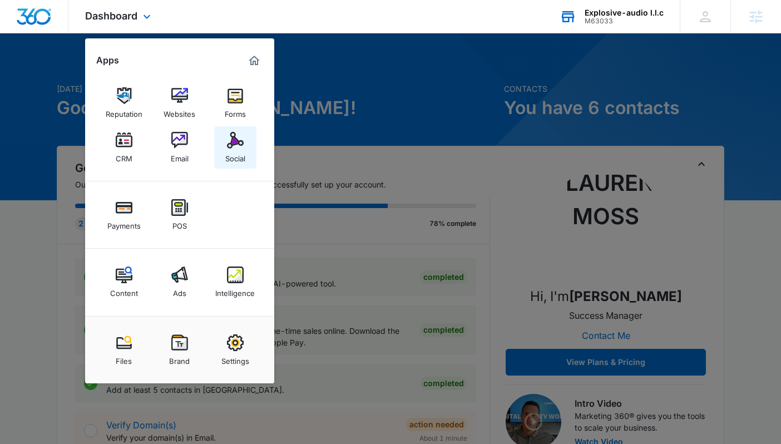  What do you see at coordinates (107, 60) in the screenshot?
I see `h2: Apps` at bounding box center [107, 60].